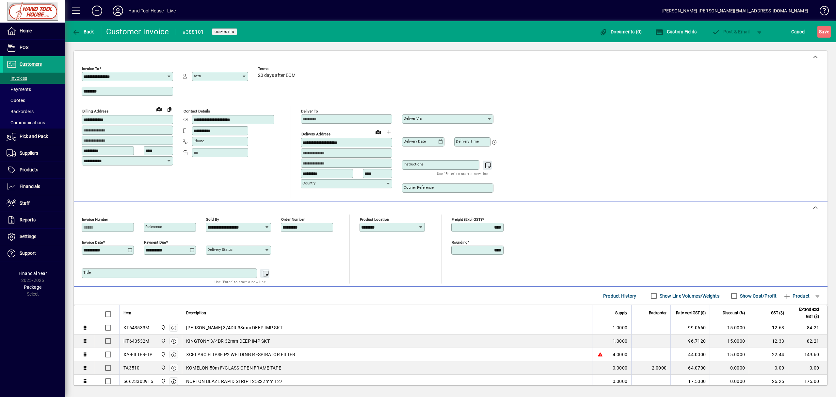  Describe the element at coordinates (660, 368) in the screenshot. I see `span: 2.0000` at that location.